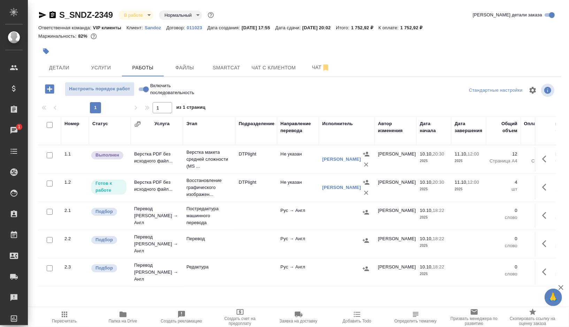 This screenshot has width=569, height=327. Describe the element at coordinates (109, 187) in the screenshot. I see `p: Готов к работе` at that location.